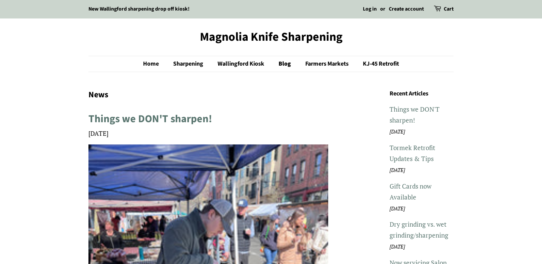  I want to click on a: Create account, so click(406, 9).